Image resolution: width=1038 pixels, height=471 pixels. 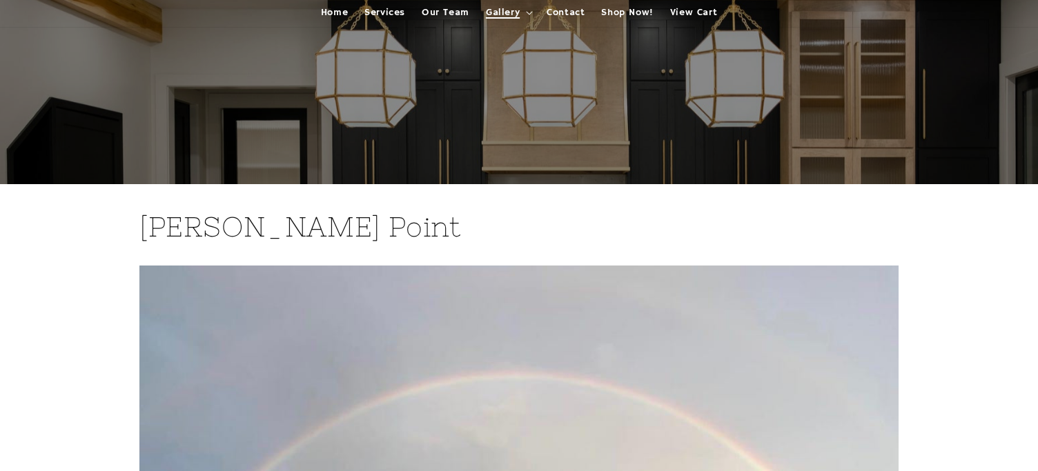 I want to click on span: Gallery, so click(x=502, y=12).